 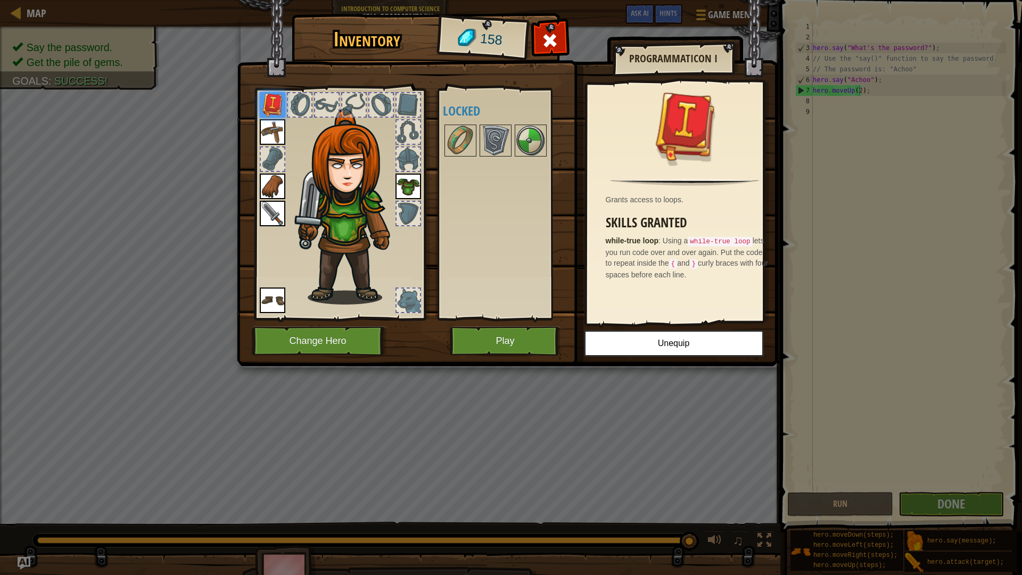 What do you see at coordinates (687, 258) in the screenshot?
I see `span: Using a lets you run code over and over again. Put the code to repeat inside the and curly braces...` at bounding box center [687, 258].